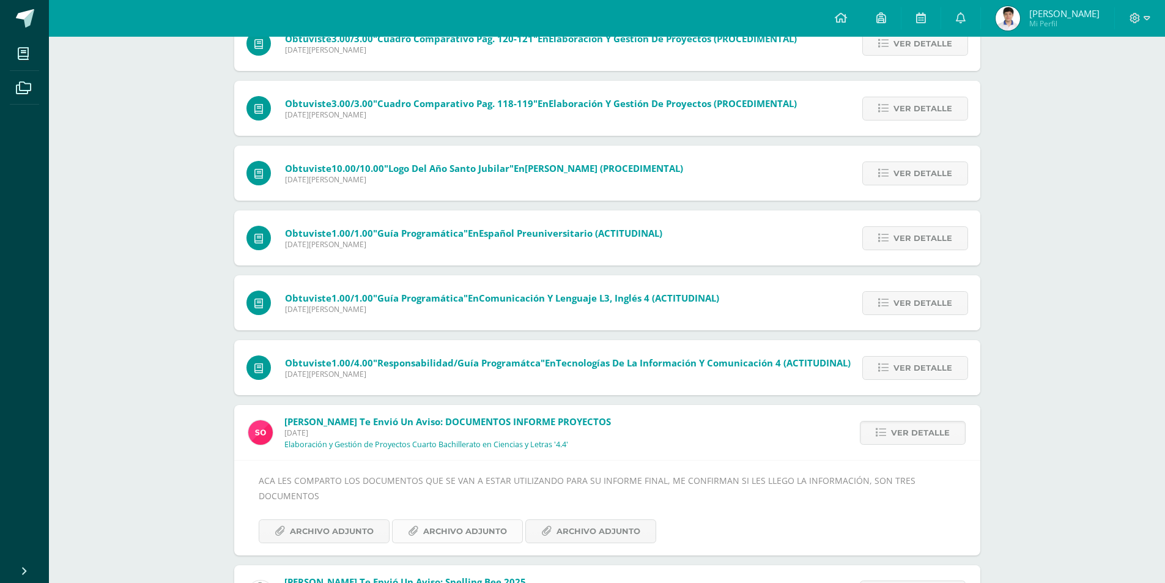 The height and width of the screenshot is (583, 1165). Describe the element at coordinates (703, 362) in the screenshot. I see `span: Tecnologías de la Información y Comunicación 4 (ACTITUDINAL)` at that location.